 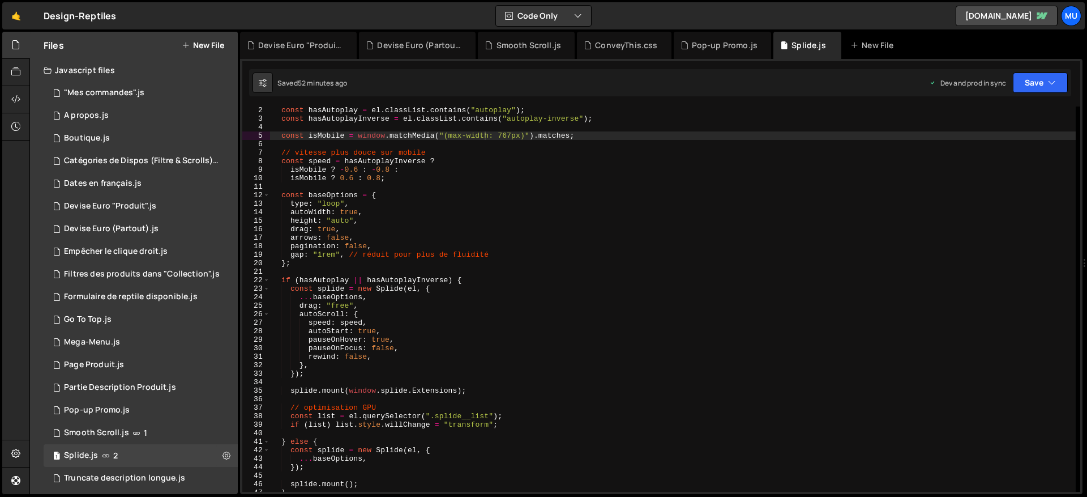 I want to click on div: 41, so click(x=256, y=441).